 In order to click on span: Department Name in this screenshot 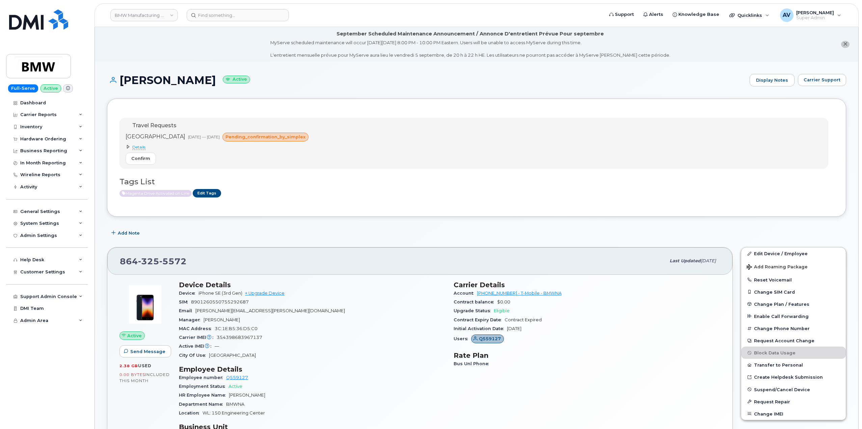, I will do `click(203, 404)`.